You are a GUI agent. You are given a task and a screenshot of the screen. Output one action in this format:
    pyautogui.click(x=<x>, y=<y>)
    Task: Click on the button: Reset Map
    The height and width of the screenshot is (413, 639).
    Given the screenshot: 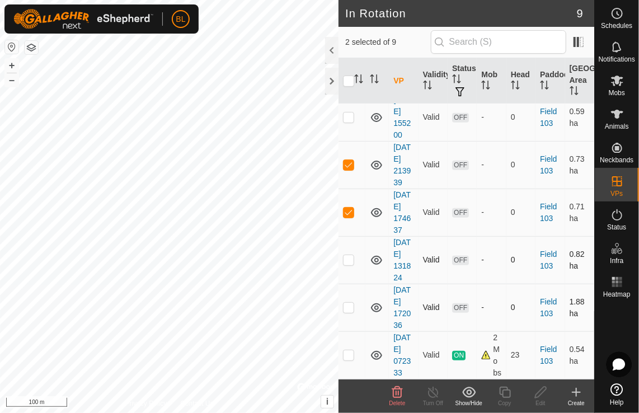 What is the action you would take?
    pyautogui.click(x=12, y=47)
    